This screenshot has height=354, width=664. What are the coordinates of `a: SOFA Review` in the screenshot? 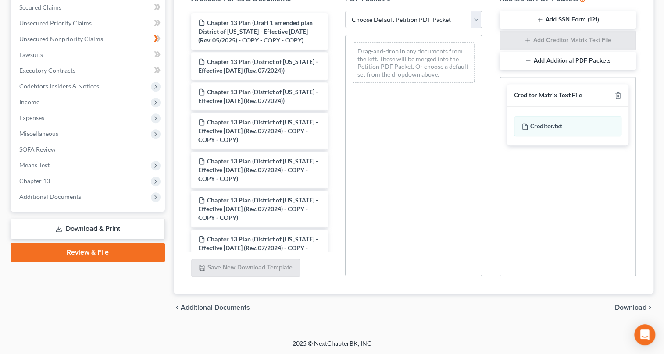 It's located at (89, 149).